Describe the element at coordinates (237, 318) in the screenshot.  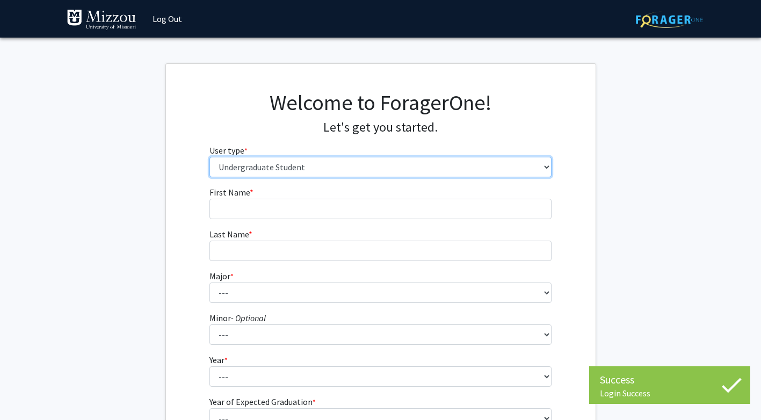
I see `label: Minor` at that location.